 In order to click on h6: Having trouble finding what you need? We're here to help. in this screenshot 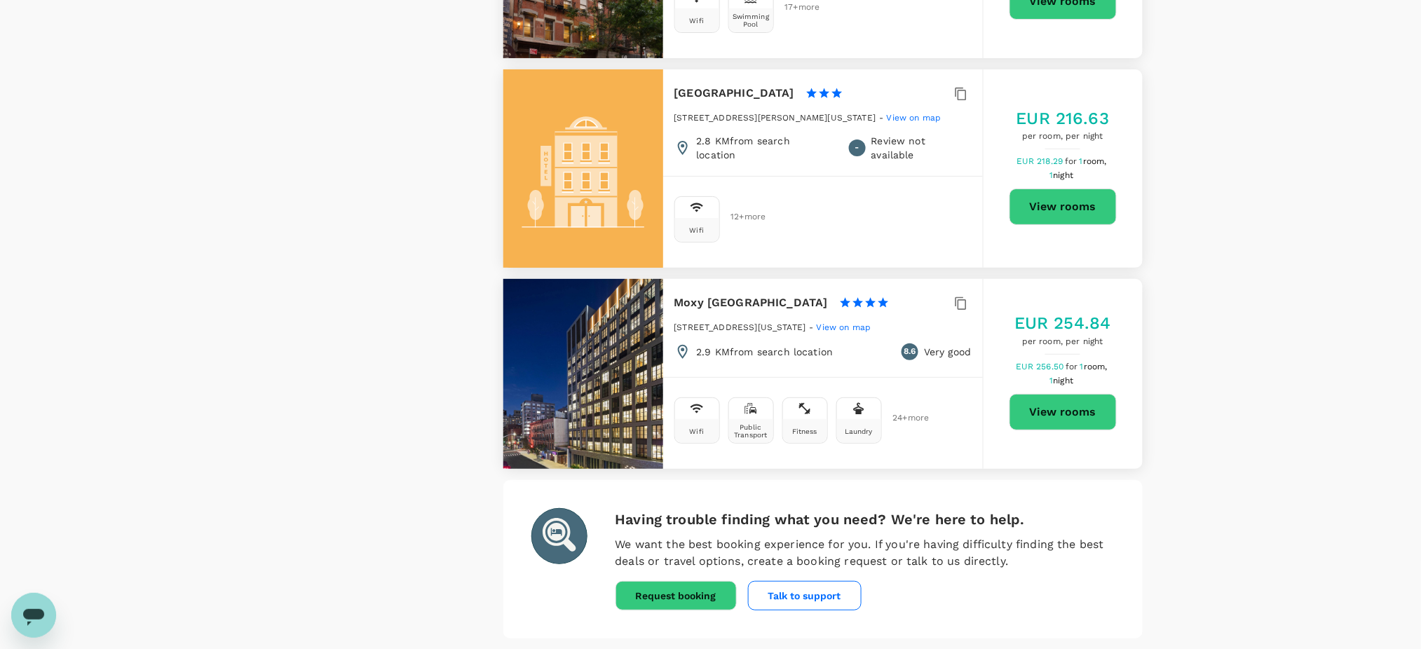, I will do `click(865, 519)`.